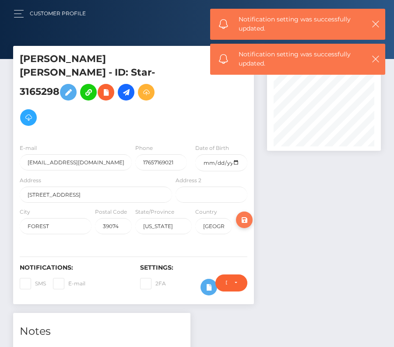 The image size is (394, 347). What do you see at coordinates (206, 212) in the screenshot?
I see `label: Country` at bounding box center [206, 212].